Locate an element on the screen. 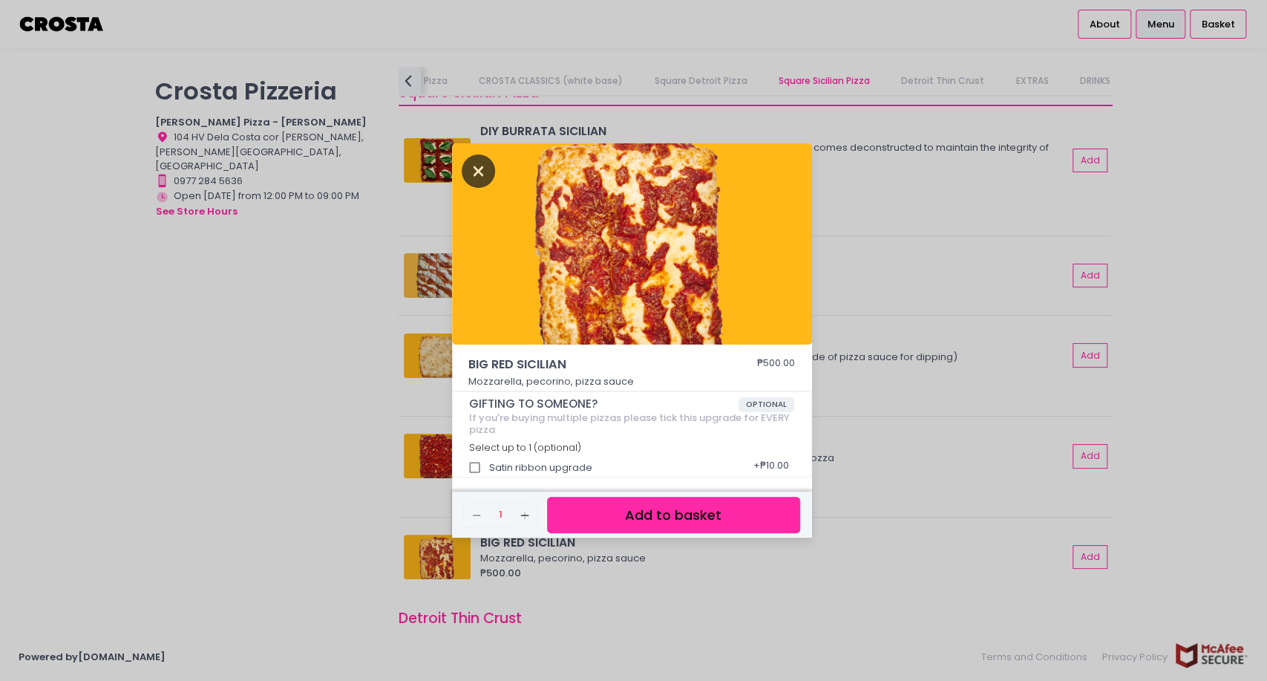 Image resolution: width=1267 pixels, height=681 pixels. div: + ₱10.00 is located at coordinates (771, 468).